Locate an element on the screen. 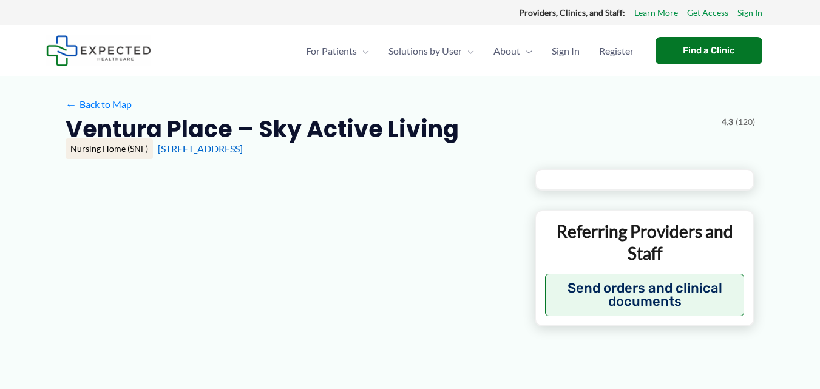  a: Register is located at coordinates (616, 51).